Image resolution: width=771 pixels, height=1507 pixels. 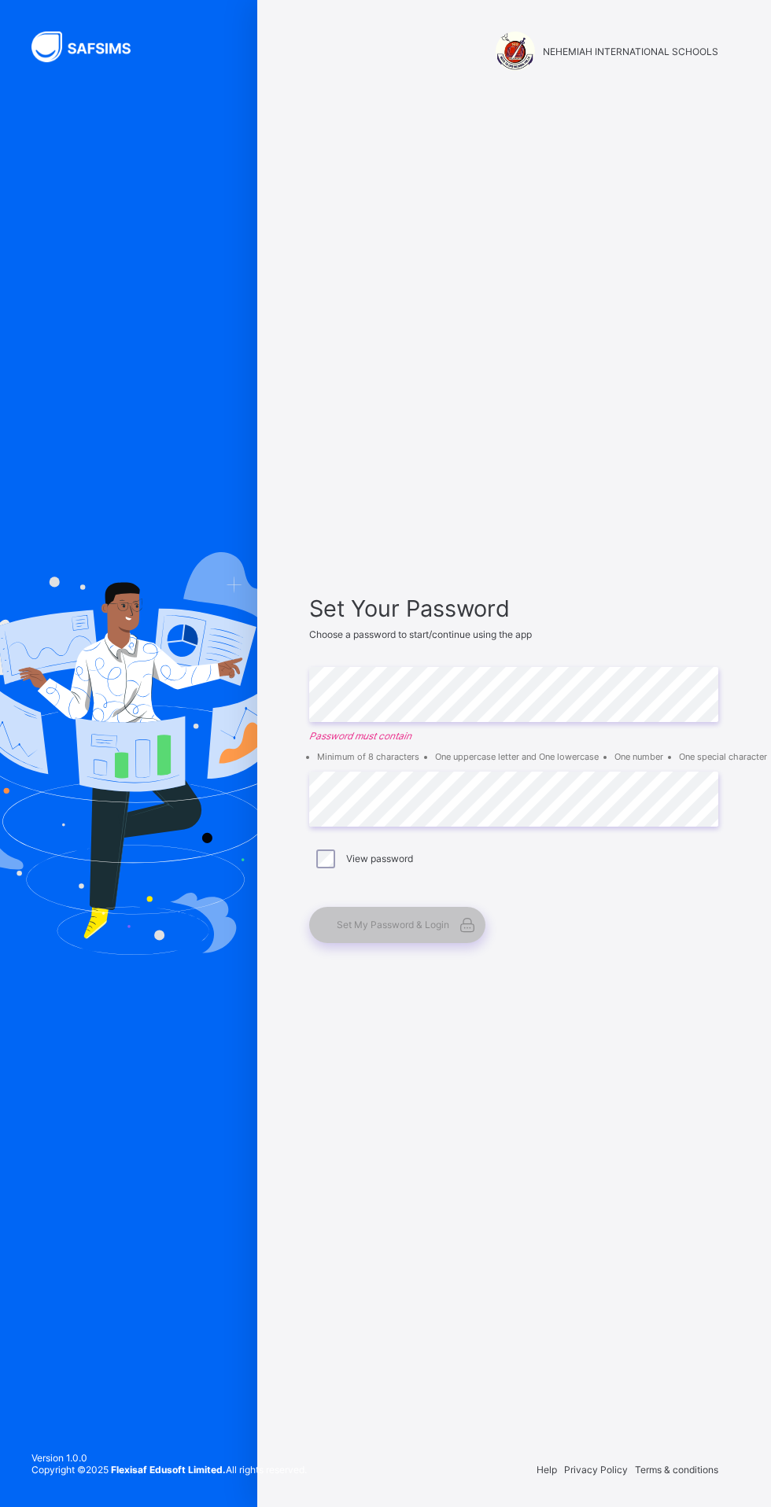 I want to click on span: Help, so click(x=547, y=1469).